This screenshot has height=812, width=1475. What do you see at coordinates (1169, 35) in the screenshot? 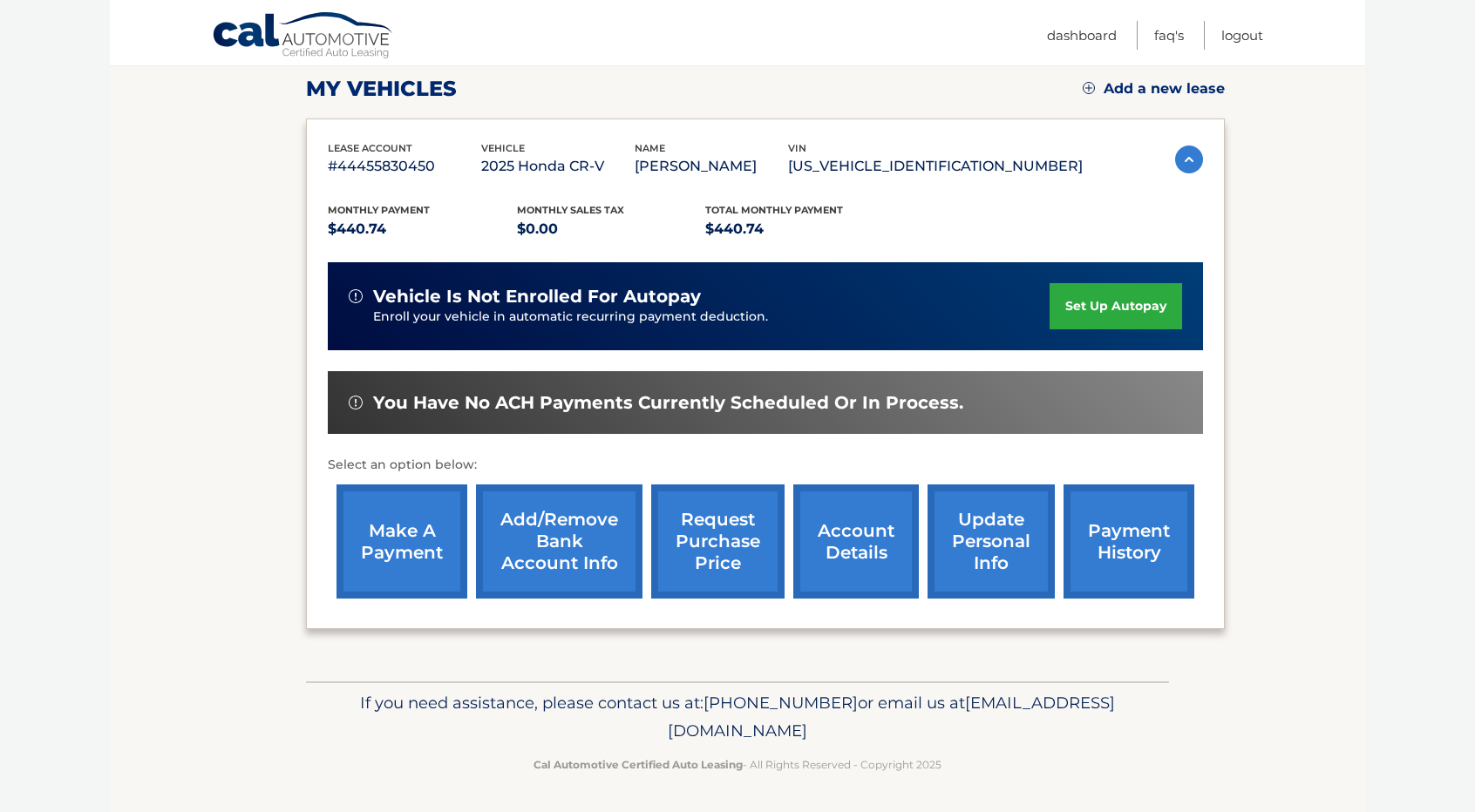
I see `a: FAQ's` at bounding box center [1169, 35].